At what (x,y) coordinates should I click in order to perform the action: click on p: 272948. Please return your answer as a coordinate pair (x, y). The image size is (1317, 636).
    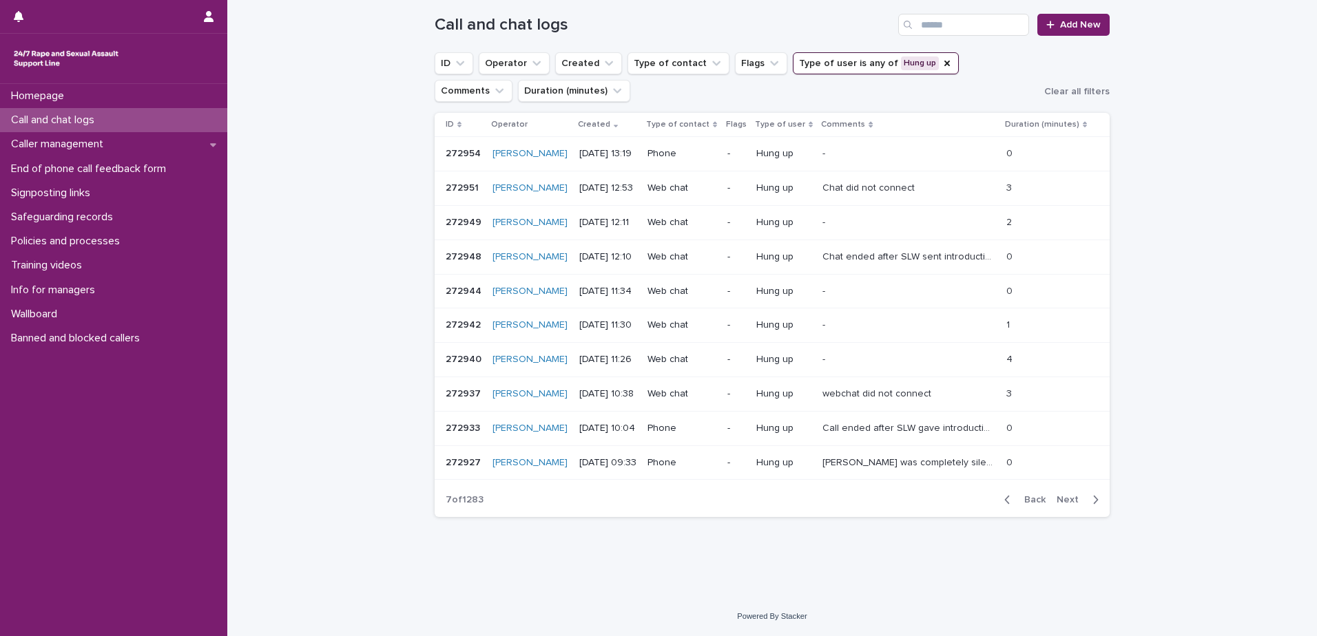
    Looking at the image, I should click on (465, 255).